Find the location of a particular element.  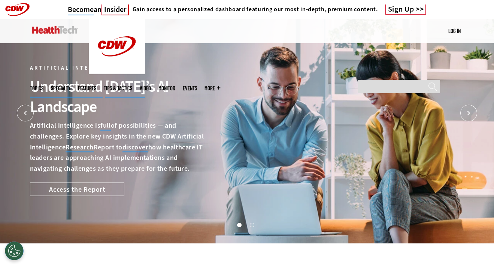

span: an is located at coordinates (85, 10).